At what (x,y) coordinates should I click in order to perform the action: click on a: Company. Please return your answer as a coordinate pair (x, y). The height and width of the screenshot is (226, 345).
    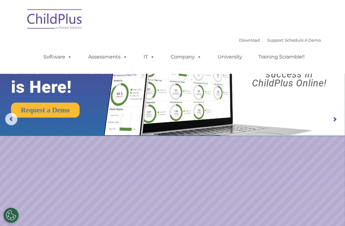
    Looking at the image, I should click on (186, 57).